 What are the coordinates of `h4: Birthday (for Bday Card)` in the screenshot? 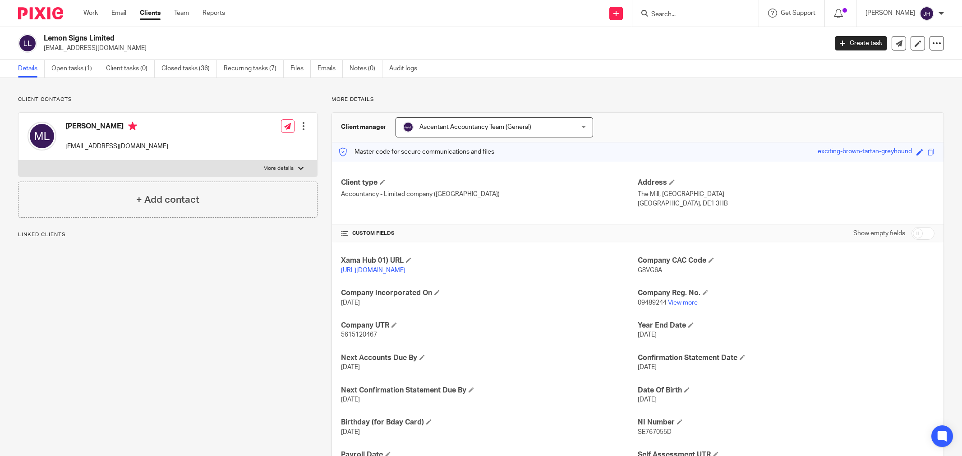 It's located at (489, 423).